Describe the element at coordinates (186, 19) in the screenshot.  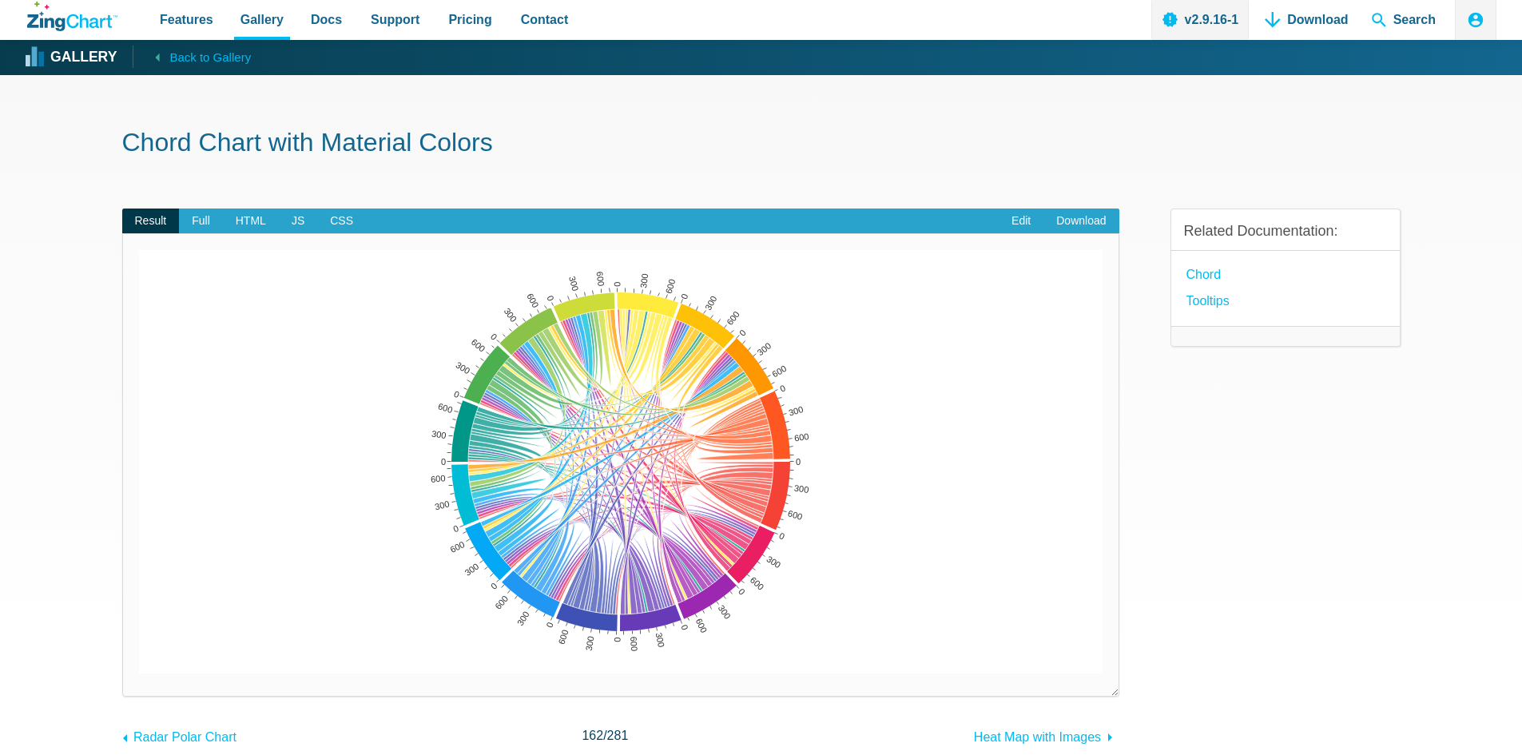
I see `span: Features` at that location.